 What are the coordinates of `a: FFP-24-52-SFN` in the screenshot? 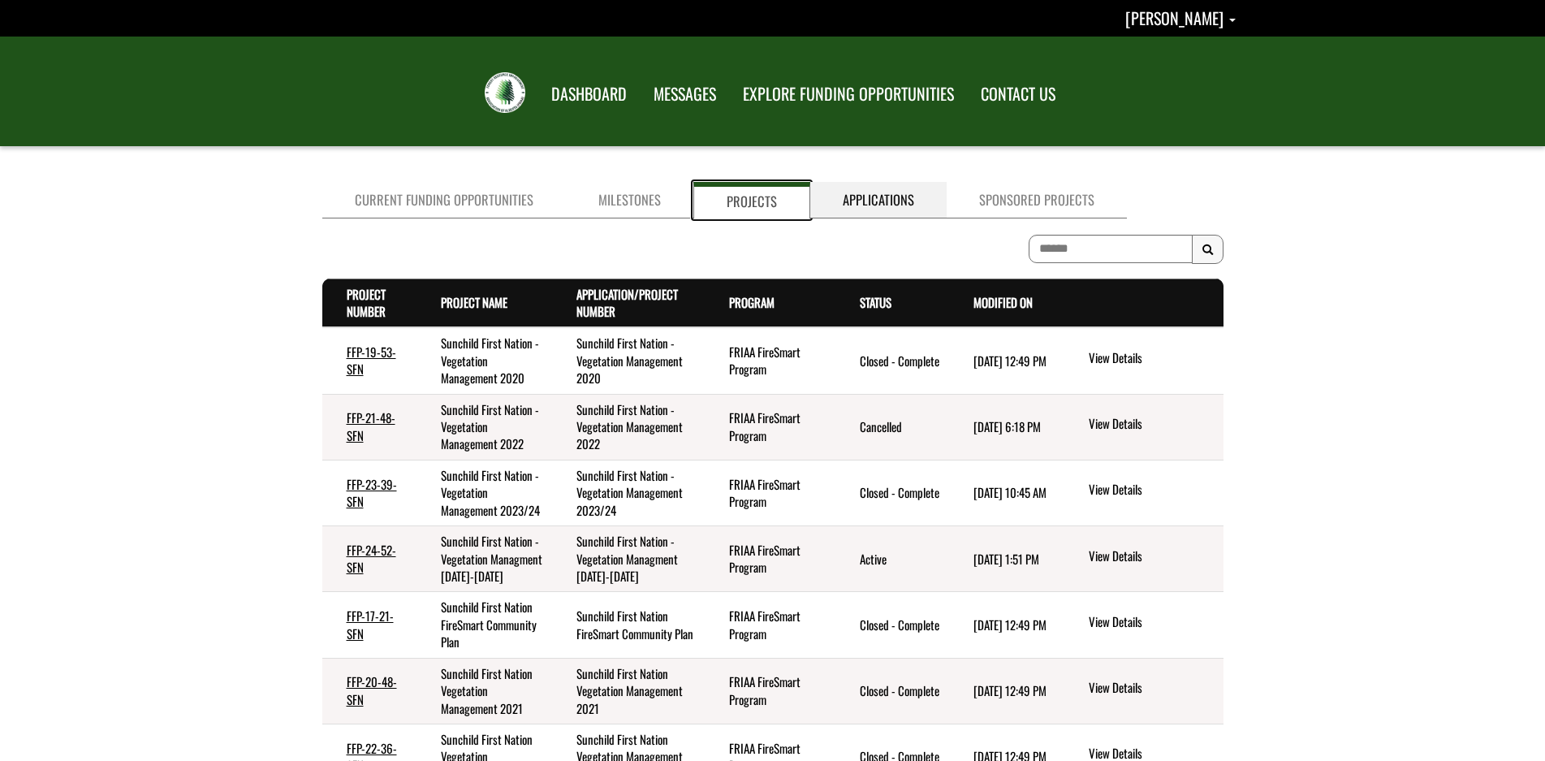 It's located at (371, 558).